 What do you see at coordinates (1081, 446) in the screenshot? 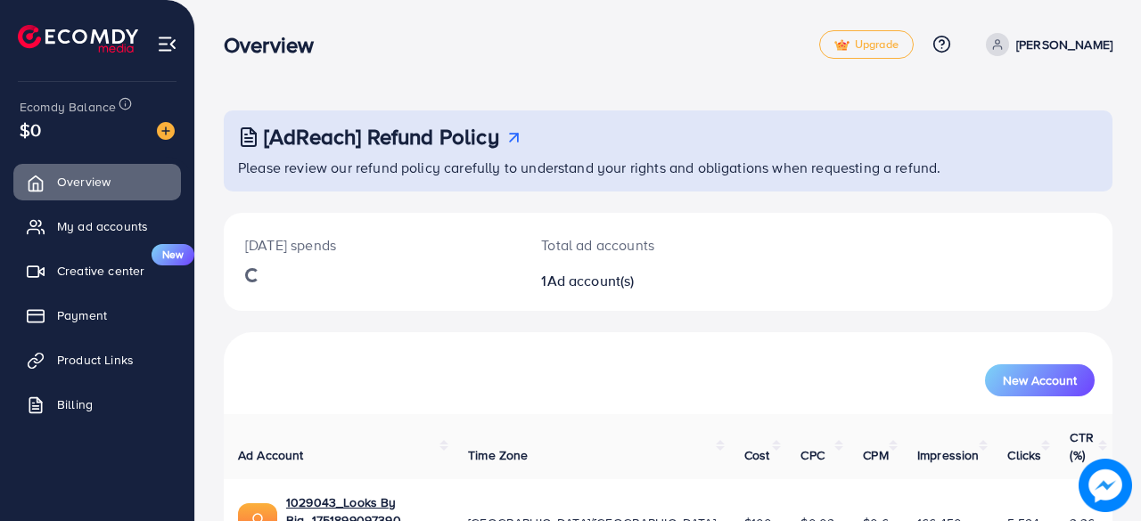
I see `span: CTR (%)` at bounding box center [1081, 446].